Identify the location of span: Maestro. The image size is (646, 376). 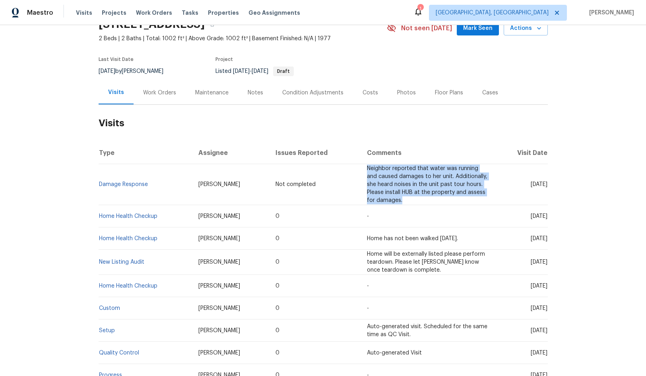
(40, 13).